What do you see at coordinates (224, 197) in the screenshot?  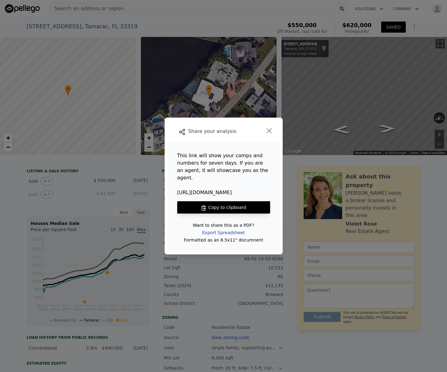 I see `main: This link will show your comps and numbers for seven days. If you are an agent, it will showcase ...` at bounding box center [224, 197].